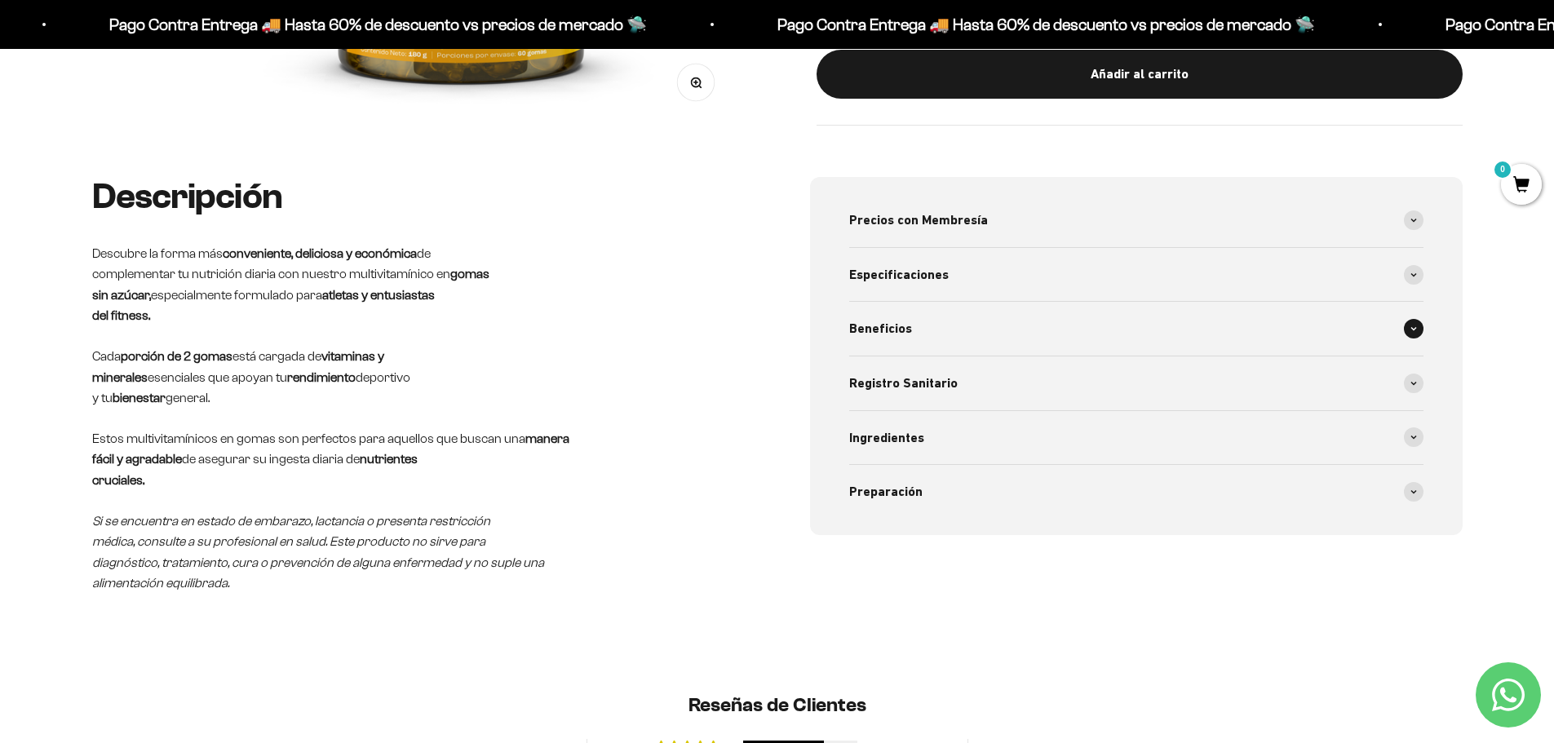  I want to click on summary: Registro Sanitario, so click(1136, 383).